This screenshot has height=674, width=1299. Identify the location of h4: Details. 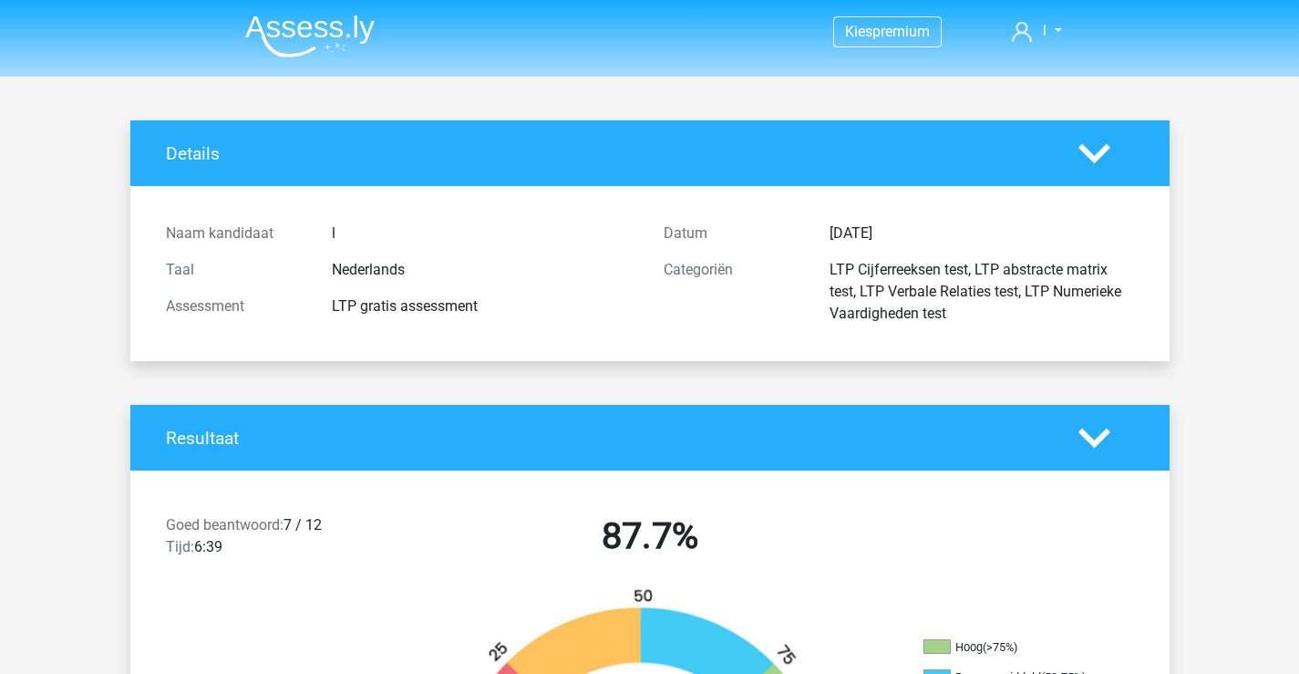
(608, 153).